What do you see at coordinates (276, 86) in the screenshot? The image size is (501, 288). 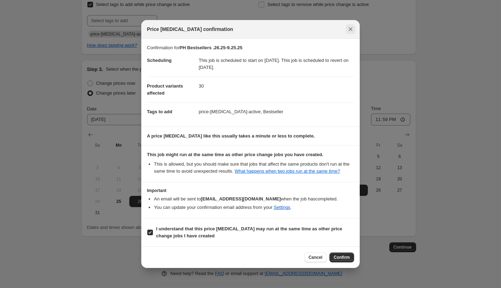 I see `dd: 30` at bounding box center [276, 86].